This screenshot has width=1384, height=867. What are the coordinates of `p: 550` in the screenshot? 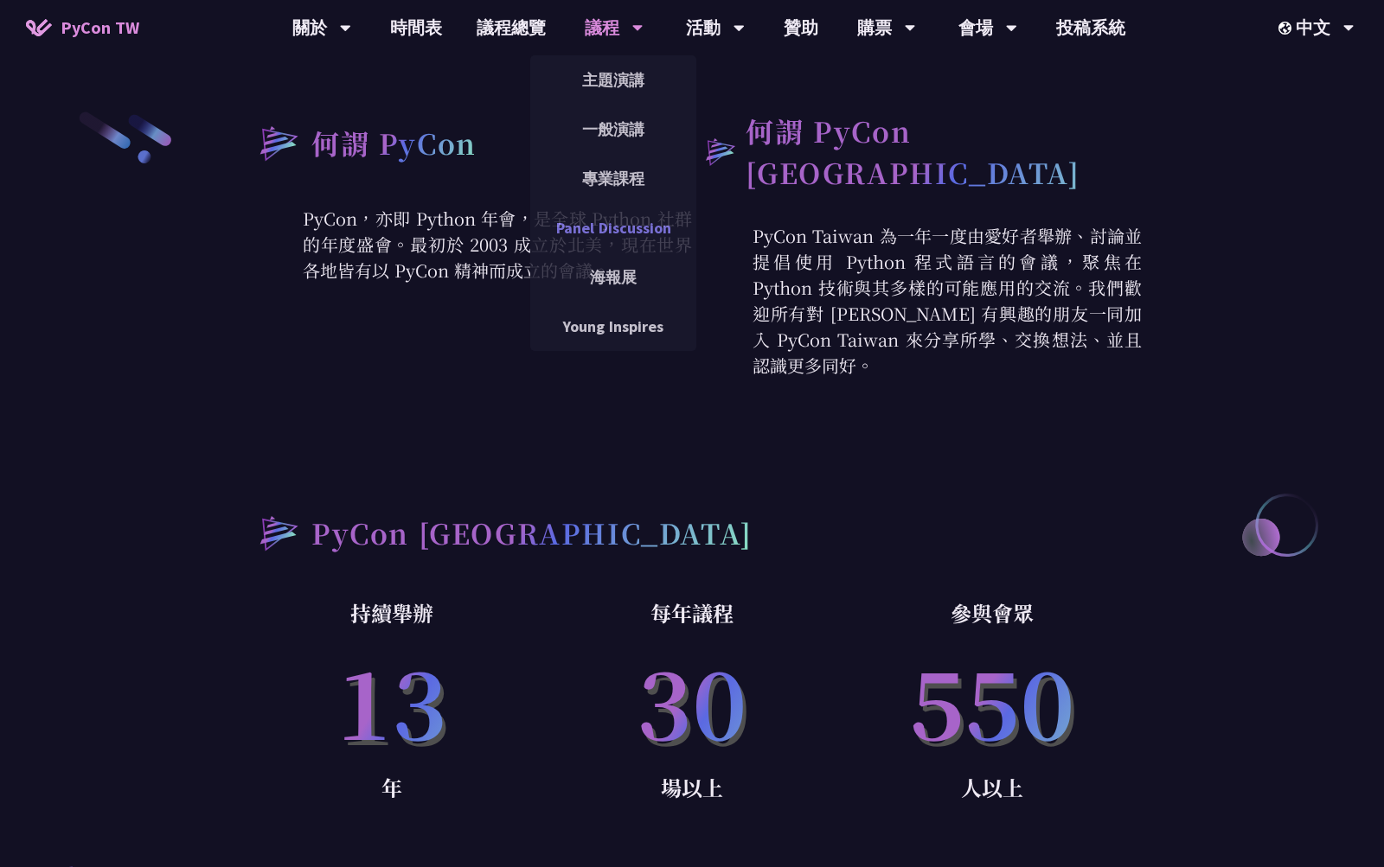 It's located at (991, 701).